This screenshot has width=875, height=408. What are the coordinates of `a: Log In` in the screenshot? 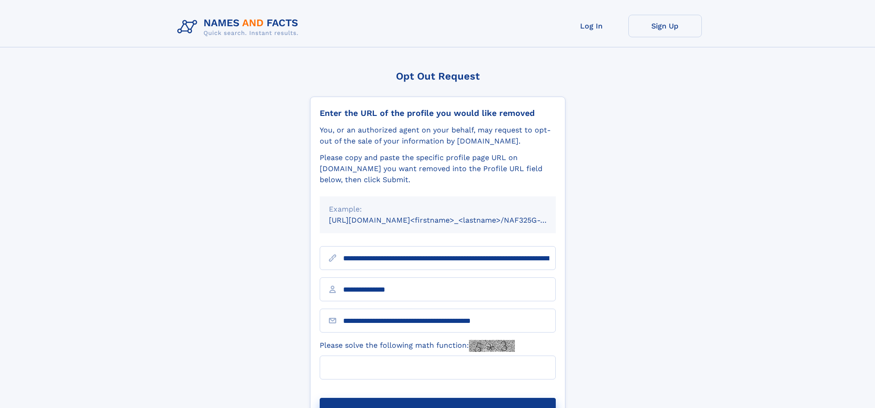 It's located at (592, 26).